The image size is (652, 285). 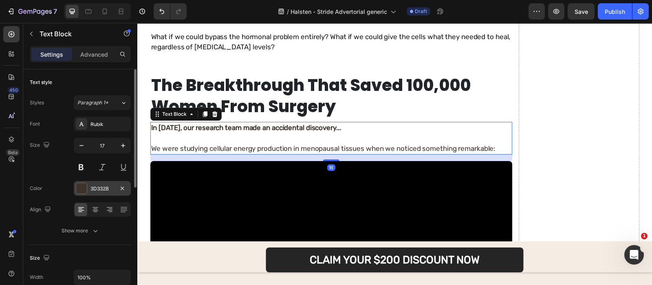 What do you see at coordinates (258, 237) in the screenshot?
I see `a: CLAIM YOUR $200 DISCOUNT NOW` at bounding box center [258, 237].